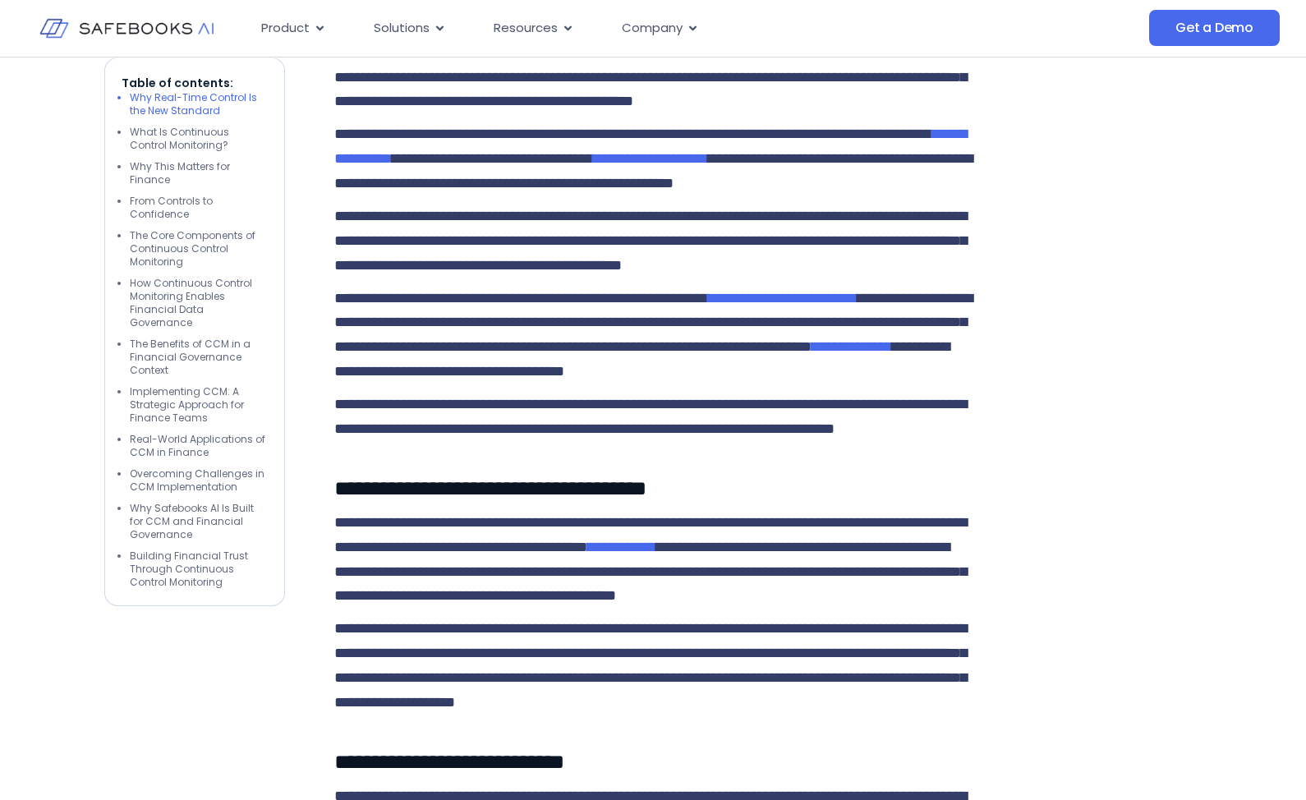 The image size is (1306, 800). What do you see at coordinates (1214, 28) in the screenshot?
I see `a: Get a Demo` at bounding box center [1214, 28].